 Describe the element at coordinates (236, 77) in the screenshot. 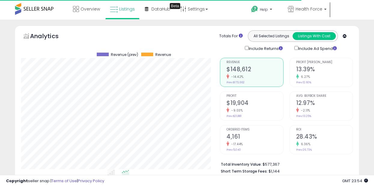

I see `small: -14.42%` at that location.